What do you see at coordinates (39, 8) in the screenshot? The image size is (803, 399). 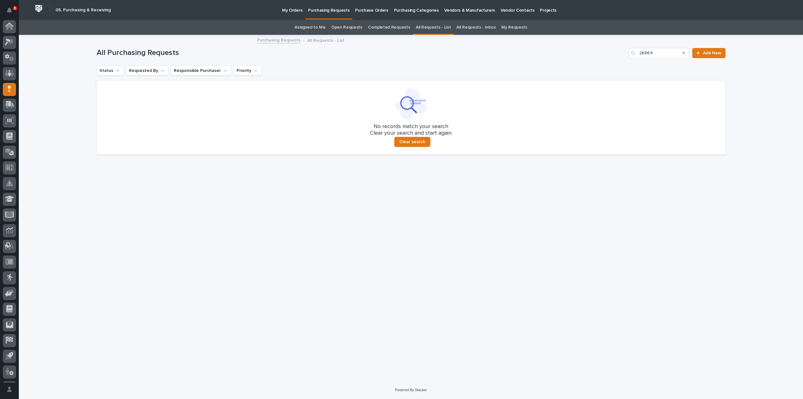 I see `img: Workspace Logo` at bounding box center [39, 8].